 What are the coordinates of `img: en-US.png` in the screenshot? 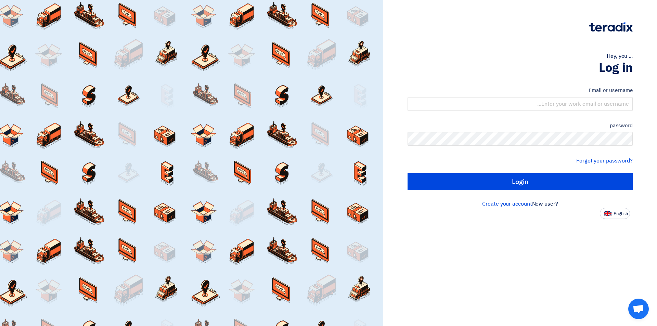 It's located at (608, 214).